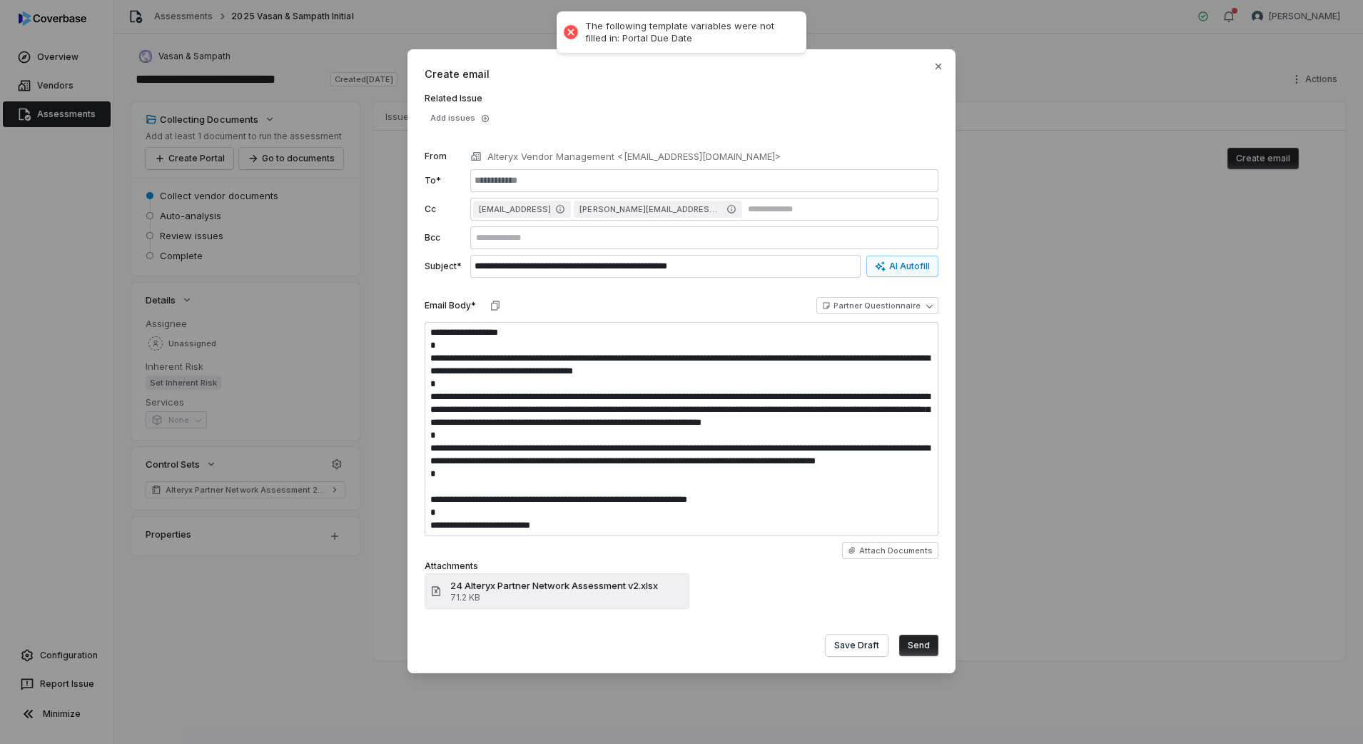  What do you see at coordinates (856, 645) in the screenshot?
I see `button: Save Draft` at bounding box center [856, 645].